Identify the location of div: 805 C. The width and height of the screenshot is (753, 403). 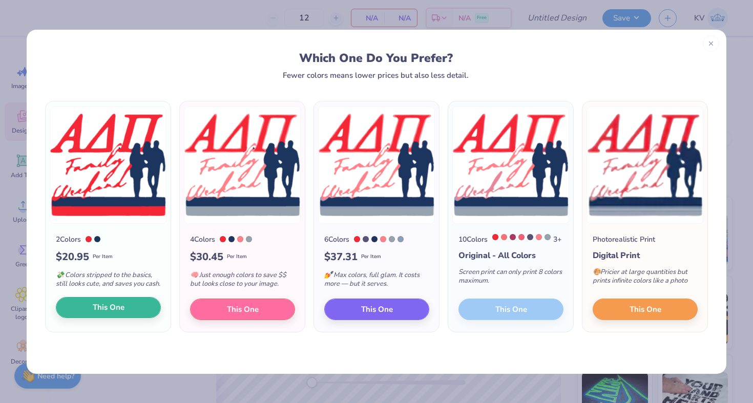
(504, 237).